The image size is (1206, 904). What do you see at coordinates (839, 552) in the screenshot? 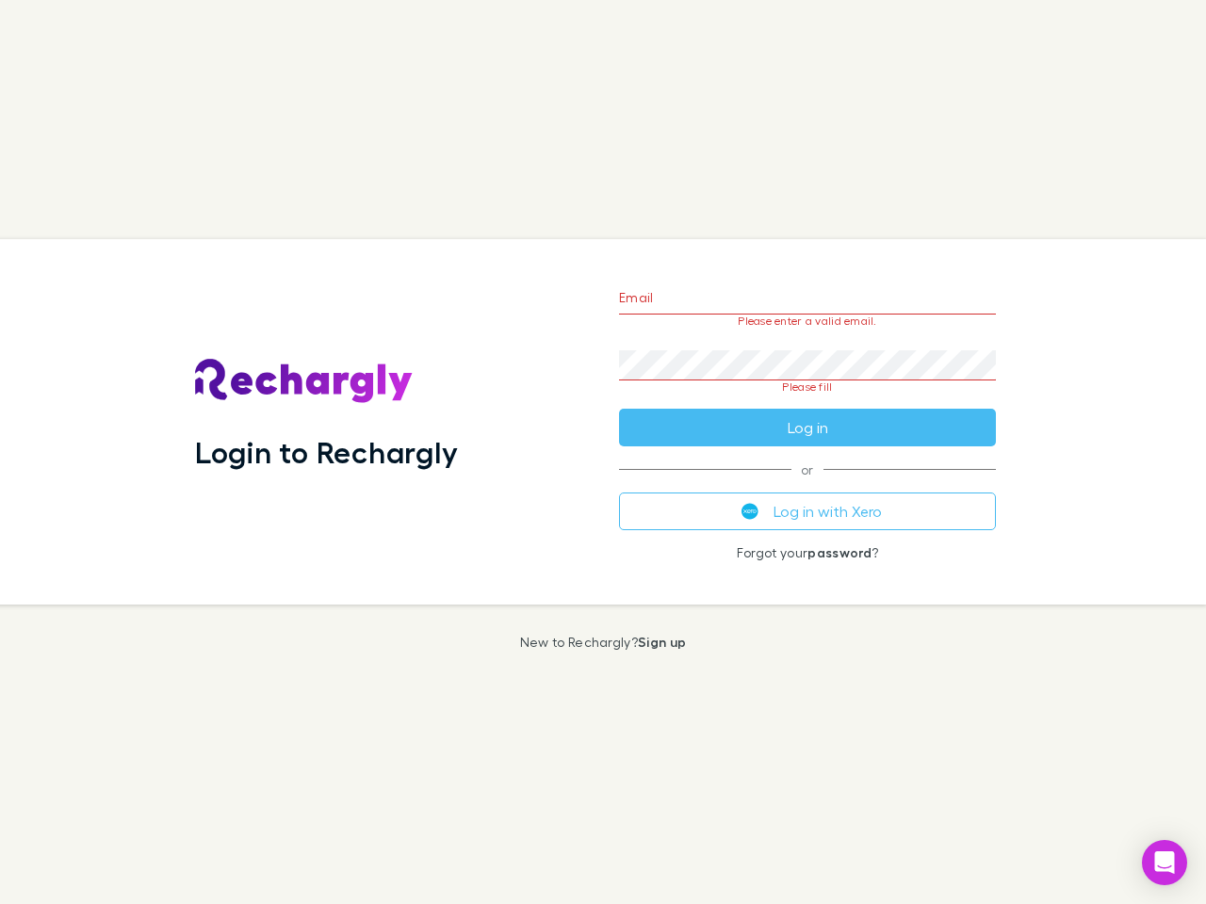
I see `a: password` at bounding box center [839, 552].